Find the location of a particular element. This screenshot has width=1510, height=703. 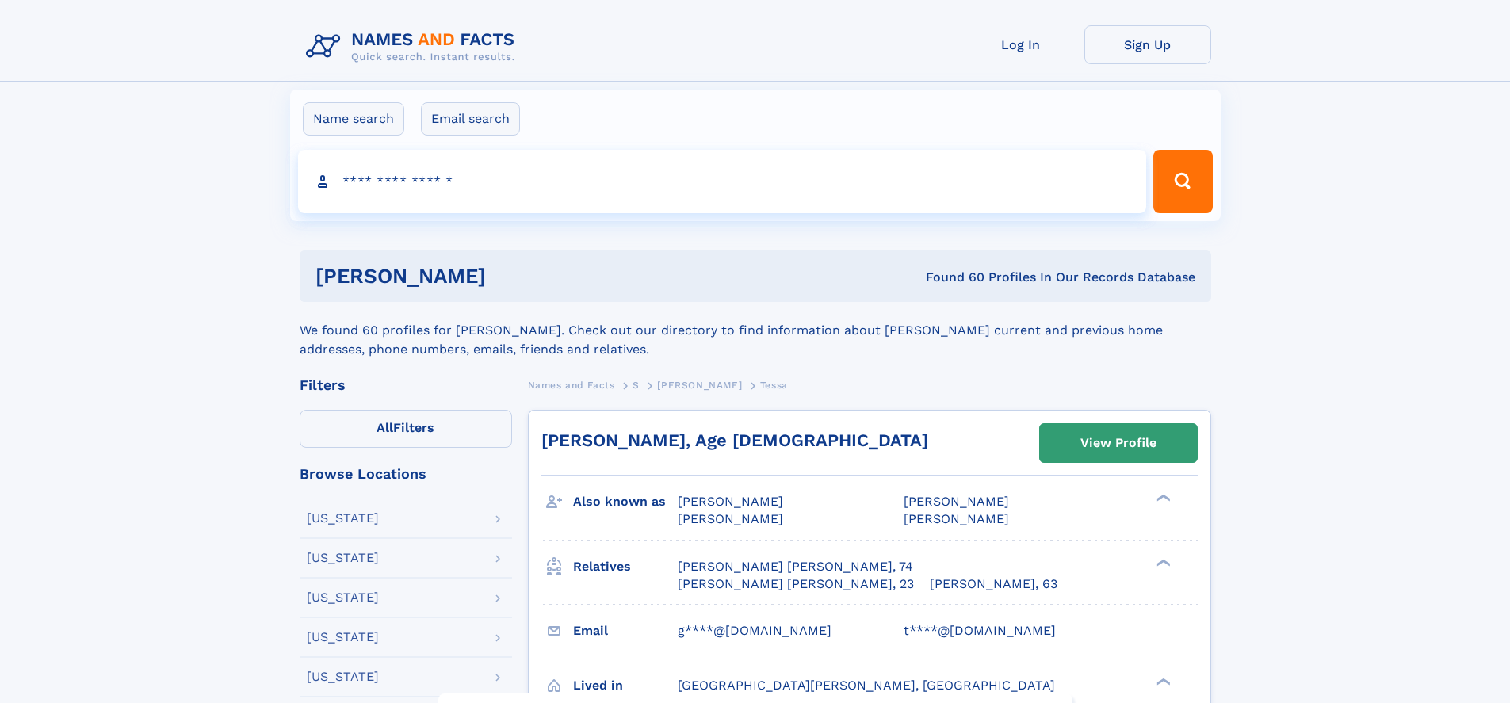

label: Name search is located at coordinates (354, 119).